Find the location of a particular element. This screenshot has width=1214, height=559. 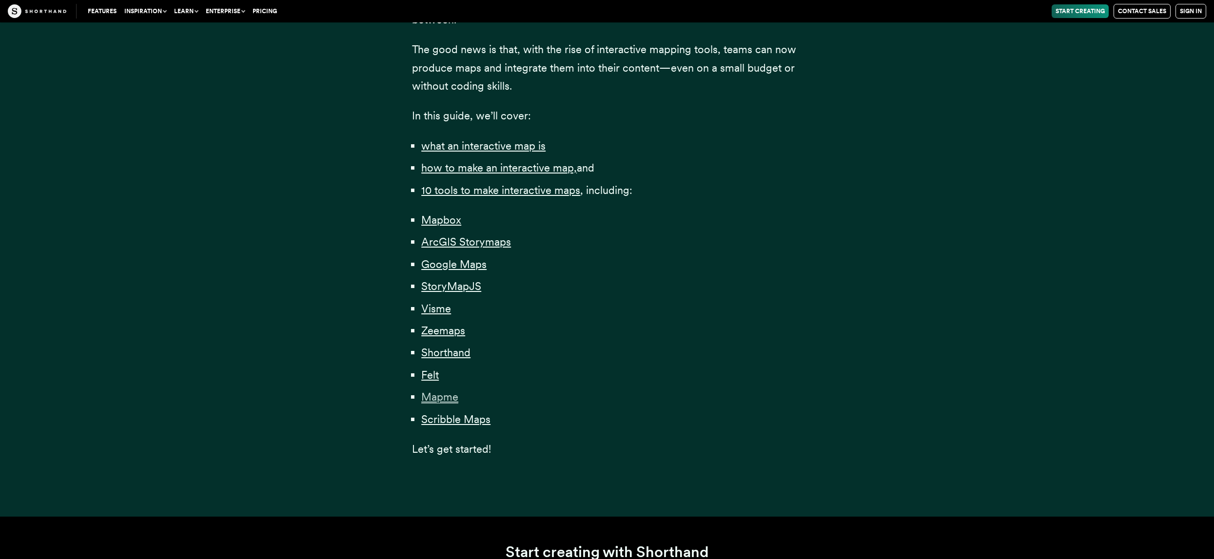

button: Enterprise is located at coordinates (225, 11).